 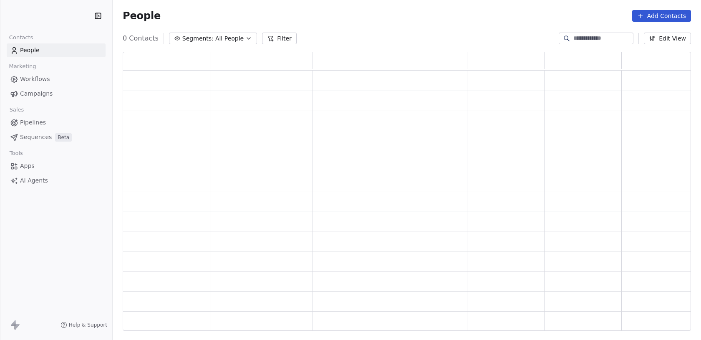 I want to click on span: Sequences, so click(x=36, y=137).